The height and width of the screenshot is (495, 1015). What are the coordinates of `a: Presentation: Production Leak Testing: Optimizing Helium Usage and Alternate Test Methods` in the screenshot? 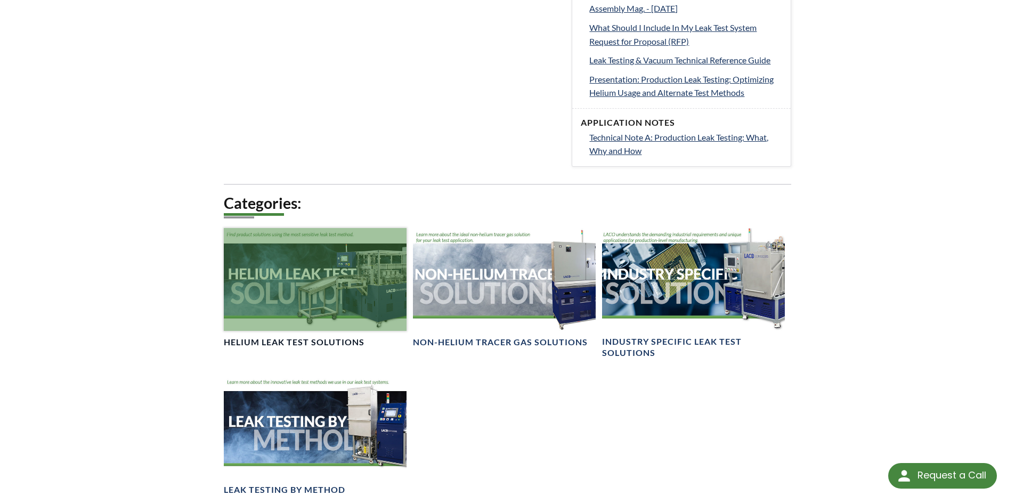 It's located at (685, 86).